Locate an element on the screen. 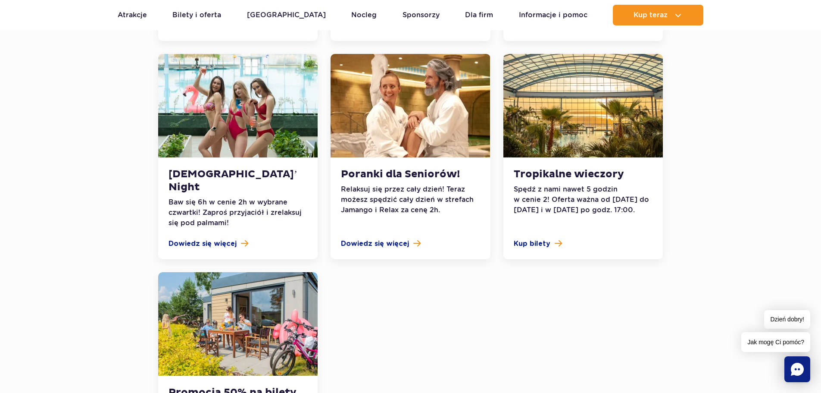 Image resolution: width=821 pixels, height=393 pixels. a: Kup bilety is located at coordinates (583, 244).